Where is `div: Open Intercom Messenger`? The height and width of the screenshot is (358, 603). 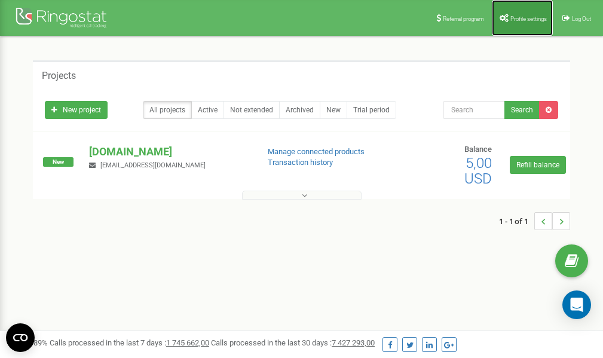 div: Open Intercom Messenger is located at coordinates (577, 305).